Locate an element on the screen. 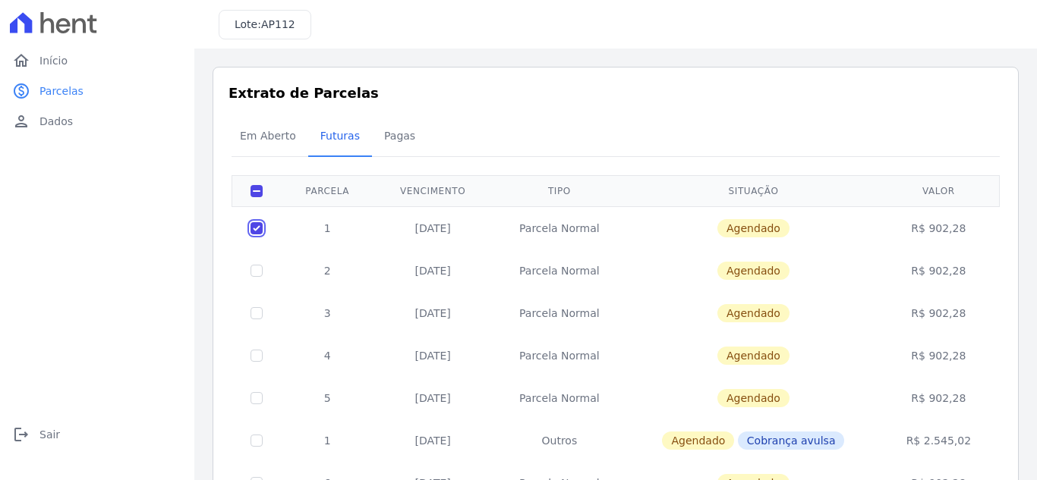  a: paidParcelas is located at coordinates (97, 91).